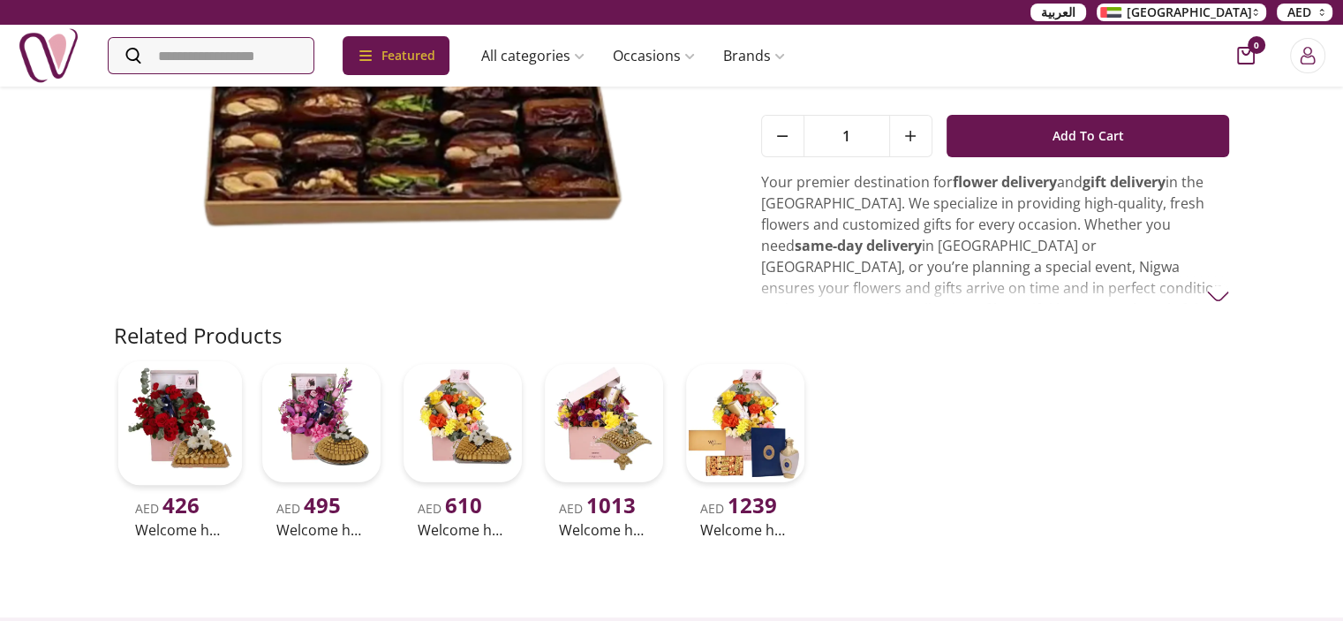 The image size is (1343, 621). What do you see at coordinates (463, 423) in the screenshot?
I see `img: uae-gifts-Welcome Home Chocolate 8` at bounding box center [463, 423].